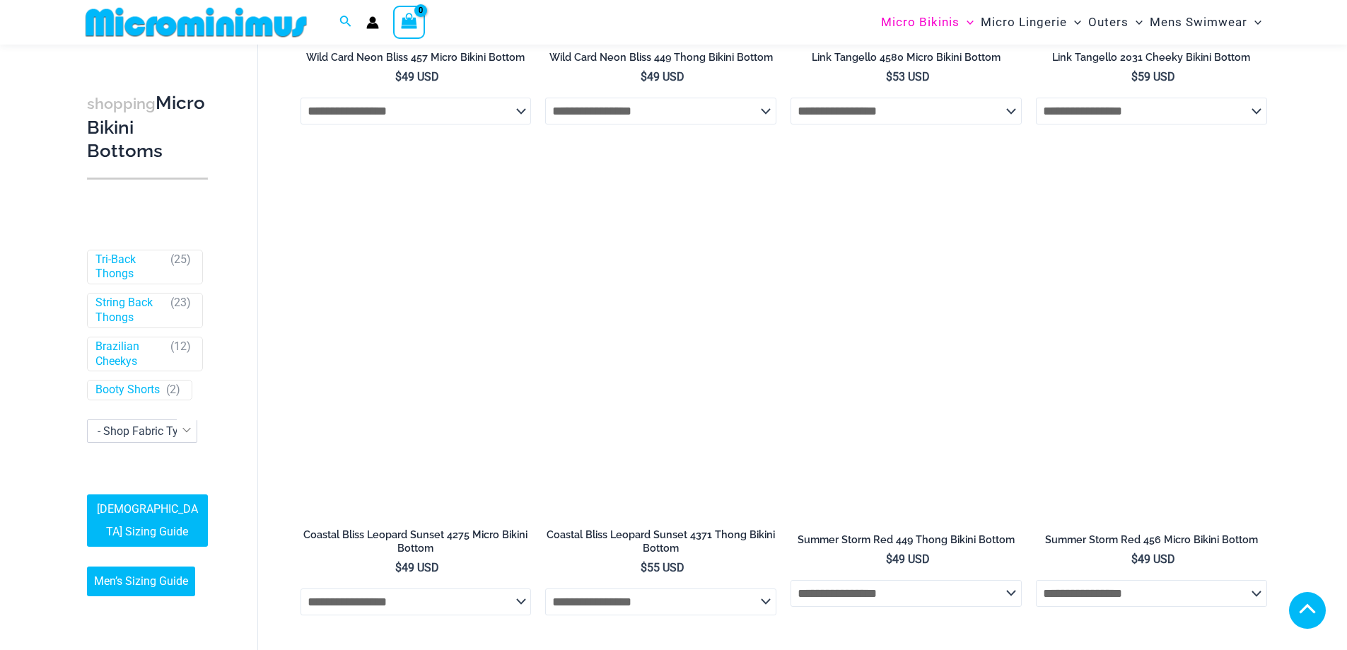  What do you see at coordinates (127, 390) in the screenshot?
I see `a: Booty Shorts` at bounding box center [127, 390].